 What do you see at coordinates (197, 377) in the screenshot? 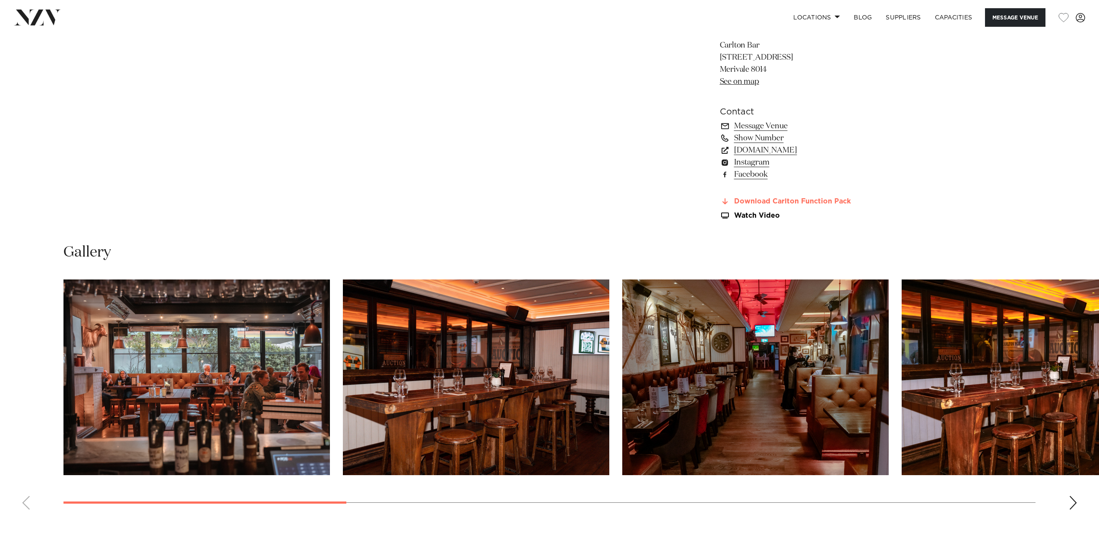
I see `swiper-slide: 1 / 12` at bounding box center [197, 377].